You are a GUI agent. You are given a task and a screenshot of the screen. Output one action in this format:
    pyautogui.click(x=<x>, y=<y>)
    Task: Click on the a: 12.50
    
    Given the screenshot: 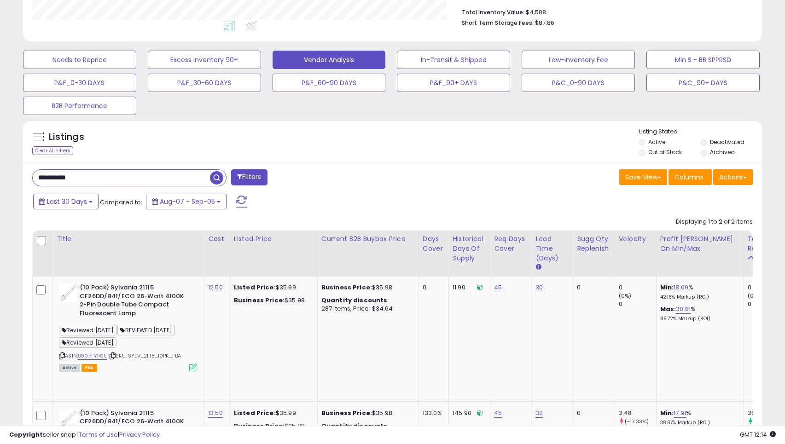 What is the action you would take?
    pyautogui.click(x=215, y=288)
    